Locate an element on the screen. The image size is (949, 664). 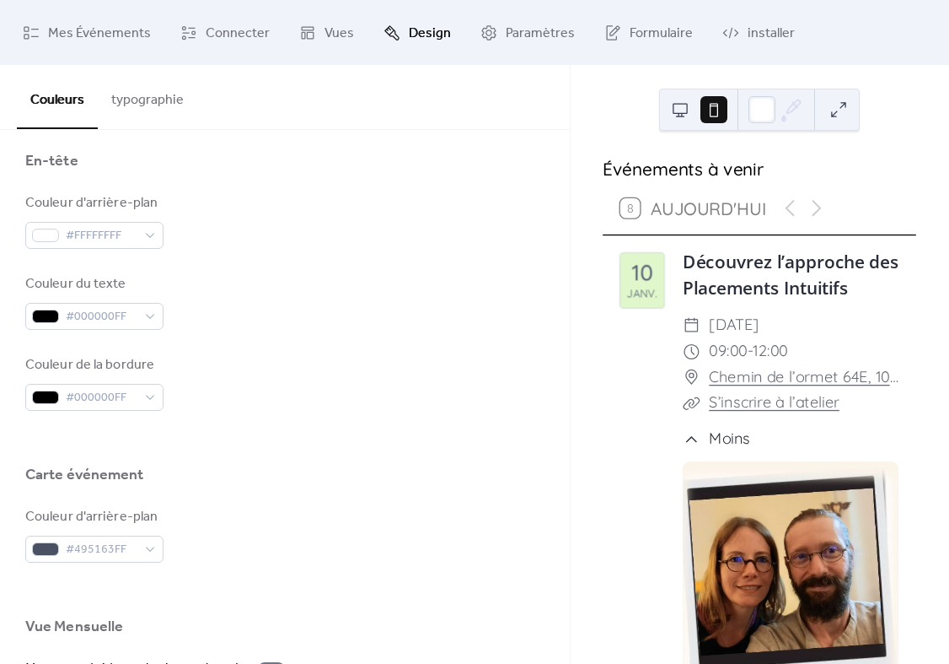
a: Paramètres is located at coordinates (528, 32).